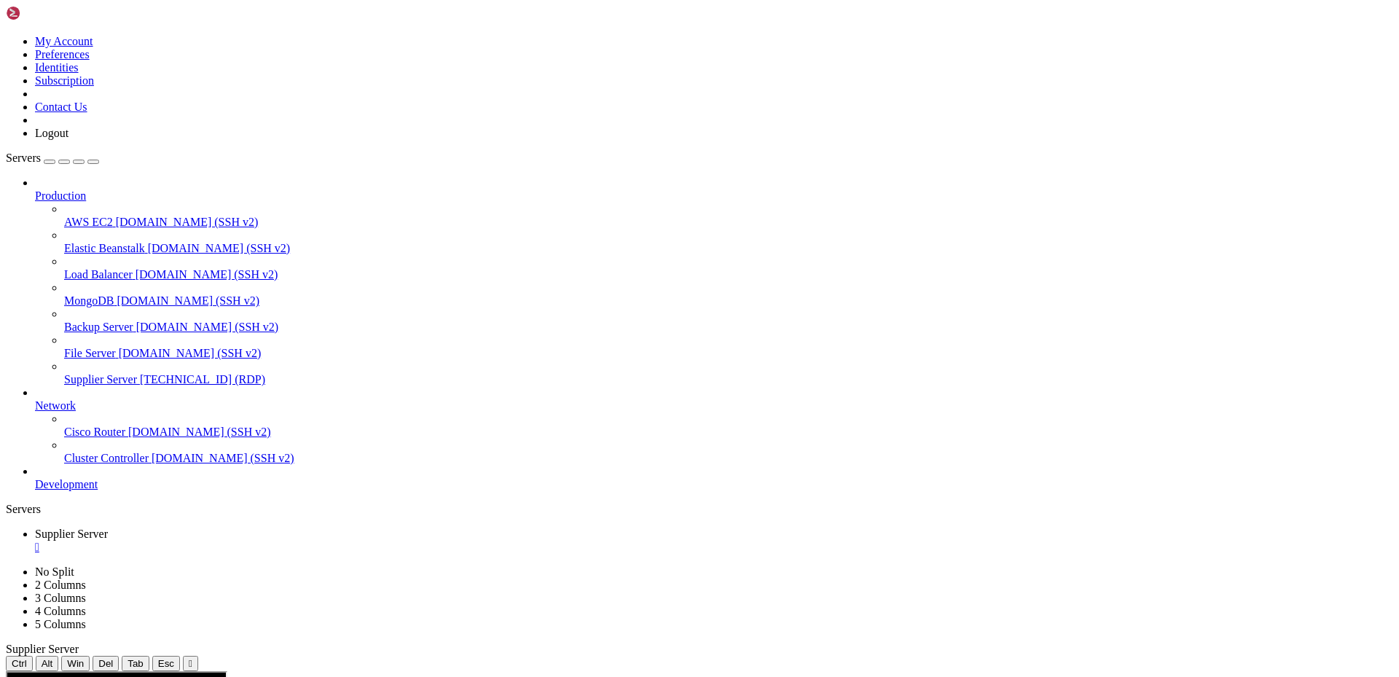  I want to click on span: Network, so click(55, 405).